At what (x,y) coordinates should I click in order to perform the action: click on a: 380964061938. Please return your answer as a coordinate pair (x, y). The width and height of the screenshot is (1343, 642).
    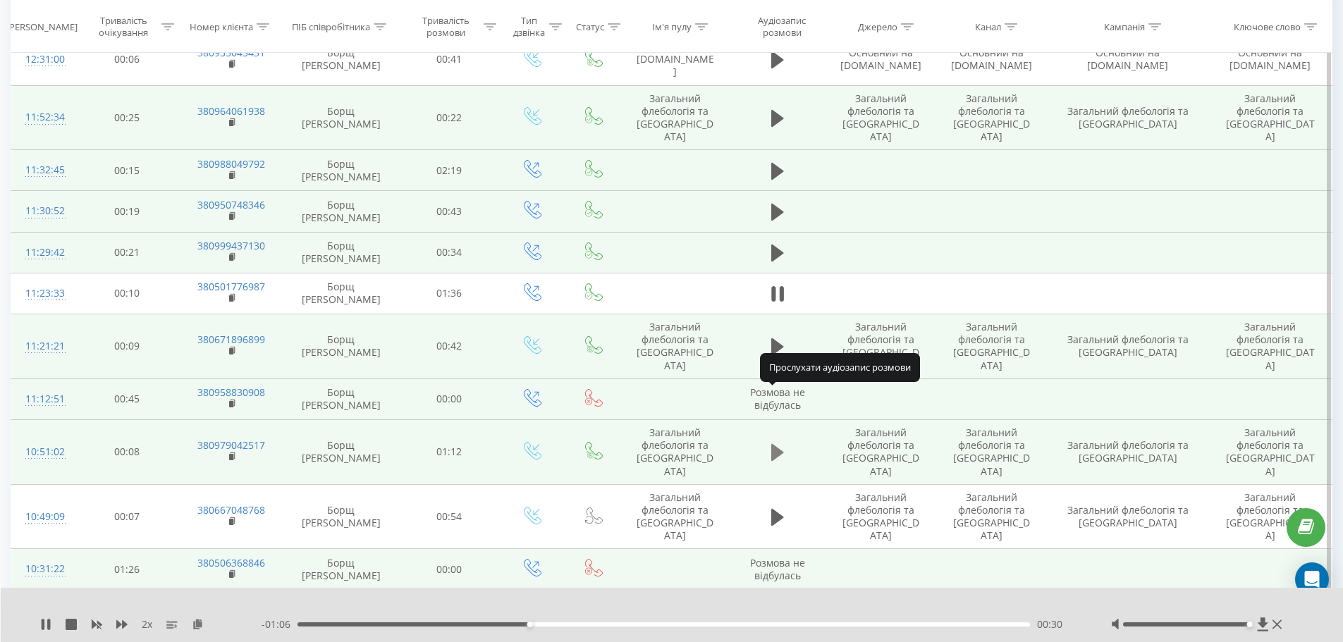
    Looking at the image, I should click on (231, 111).